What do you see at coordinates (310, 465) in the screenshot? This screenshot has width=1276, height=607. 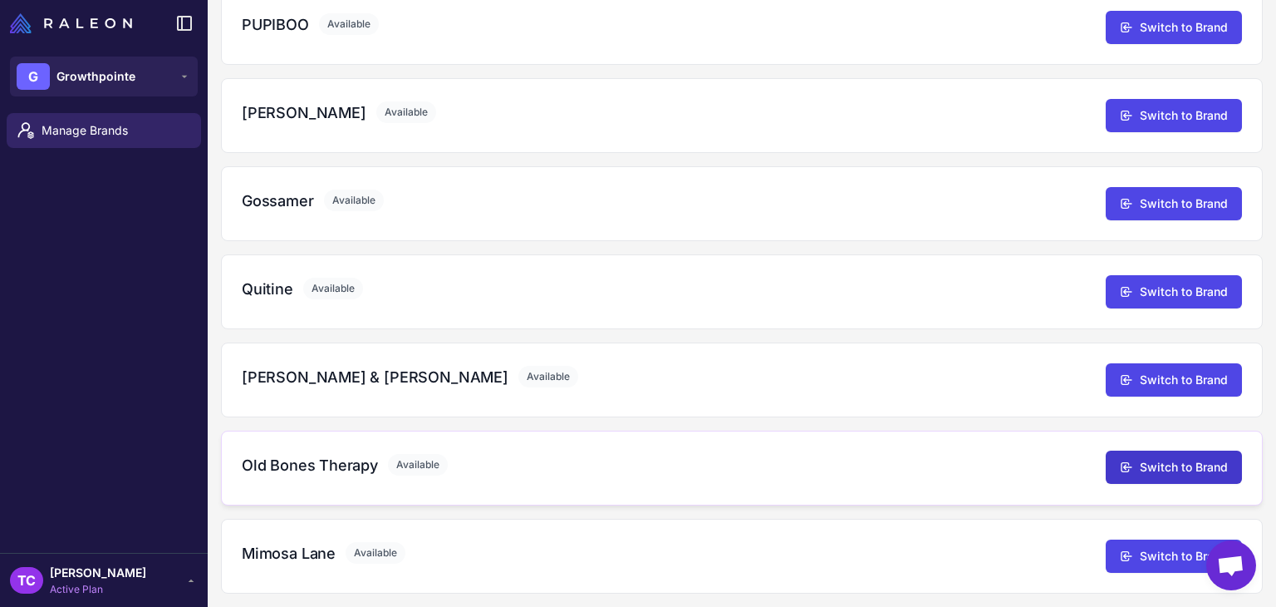 I see `h3: Old Bones Therapy` at bounding box center [310, 465].